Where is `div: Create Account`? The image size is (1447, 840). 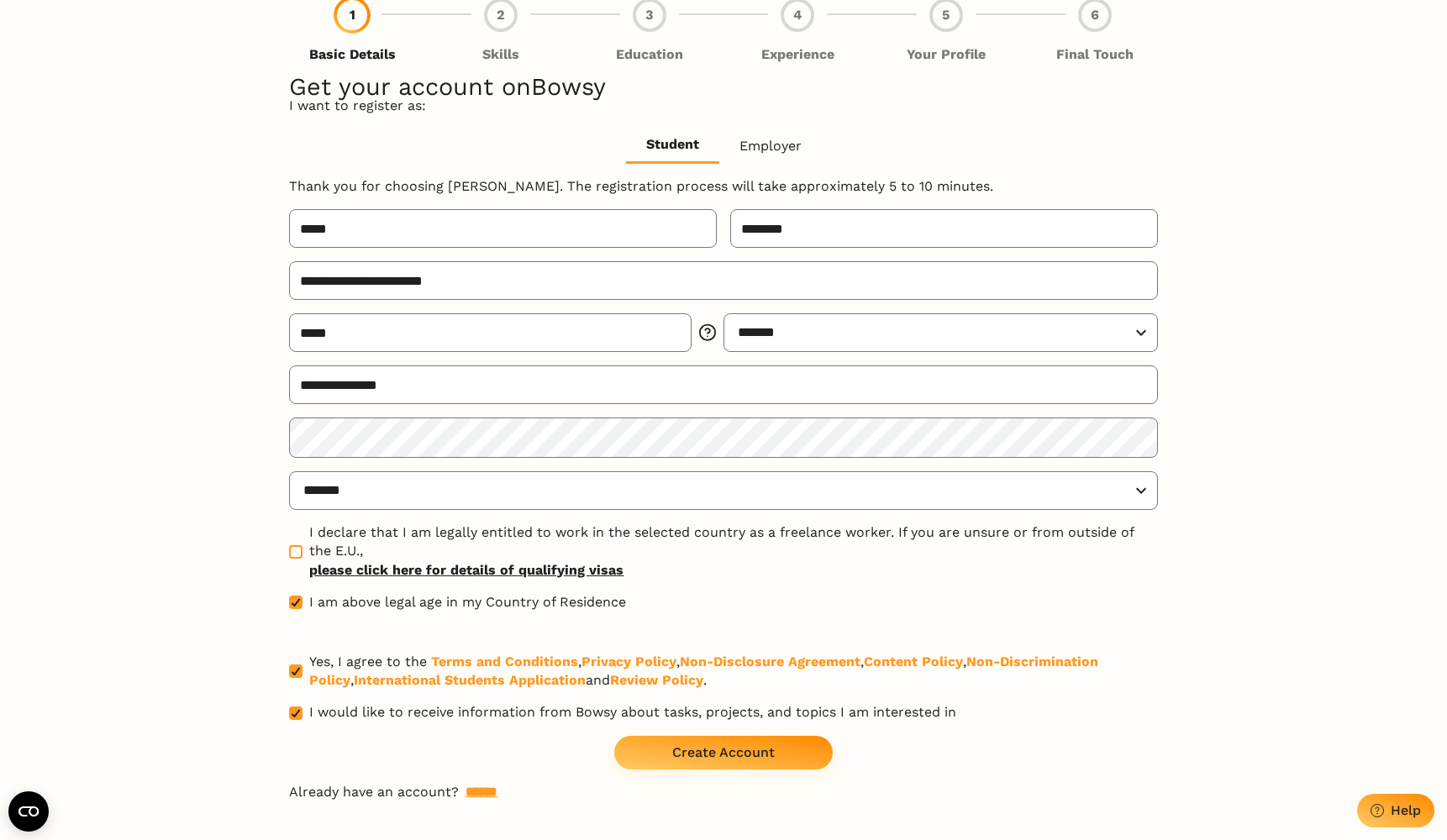 div: Create Account is located at coordinates (723, 752).